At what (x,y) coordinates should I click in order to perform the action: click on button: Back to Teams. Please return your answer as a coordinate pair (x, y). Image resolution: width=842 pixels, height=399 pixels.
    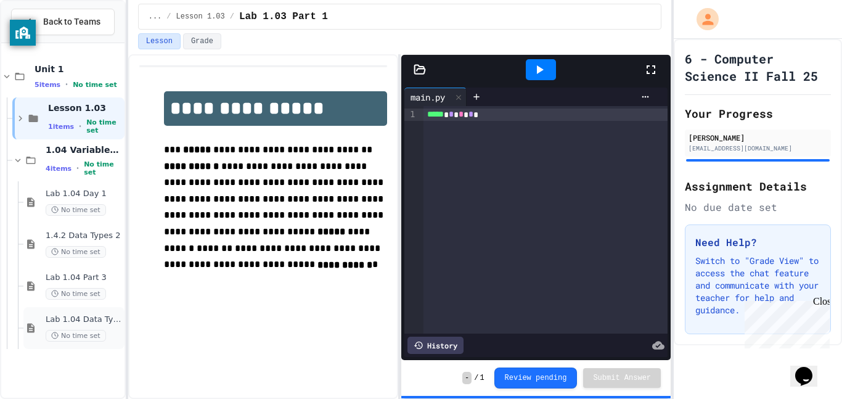
    Looking at the image, I should click on (63, 22).